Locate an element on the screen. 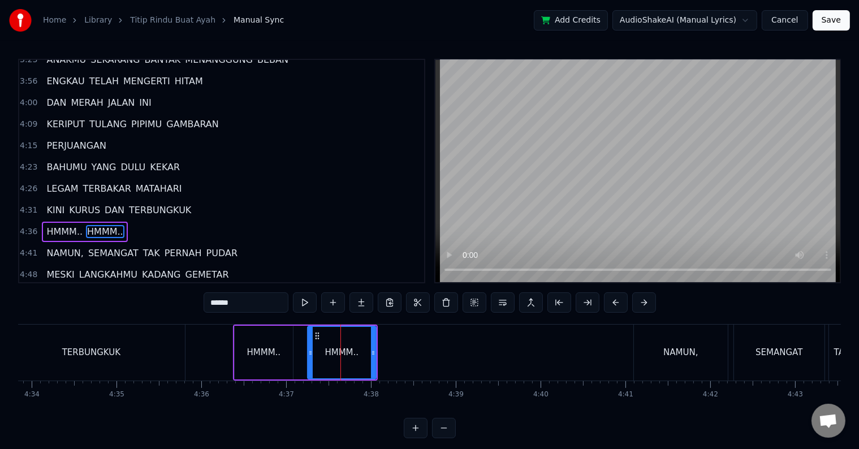 The width and height of the screenshot is (859, 449). span: GEMETAR is located at coordinates (207, 274).